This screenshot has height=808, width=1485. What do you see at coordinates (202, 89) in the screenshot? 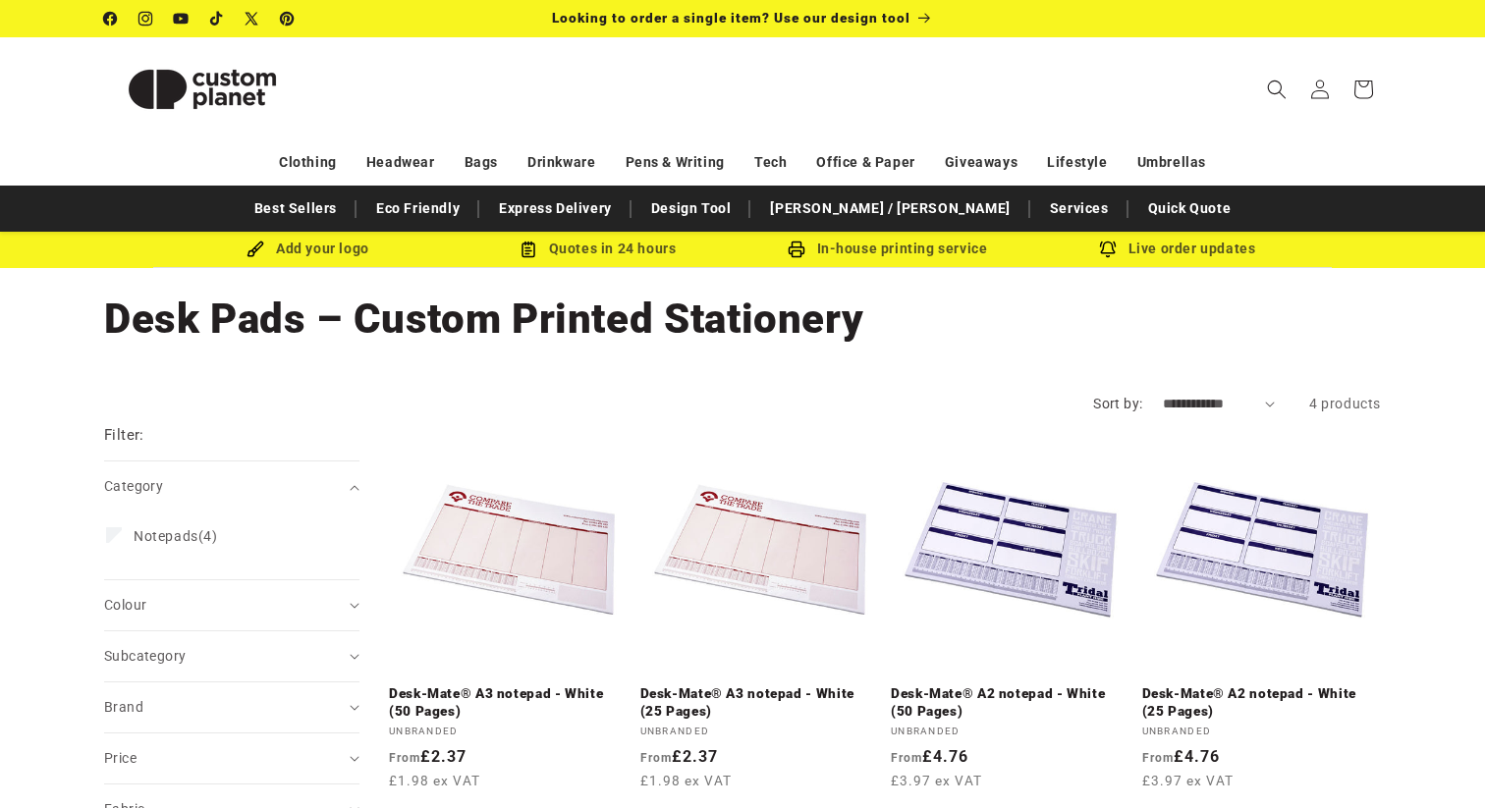
I see `img: Custom Planet` at bounding box center [202, 89].